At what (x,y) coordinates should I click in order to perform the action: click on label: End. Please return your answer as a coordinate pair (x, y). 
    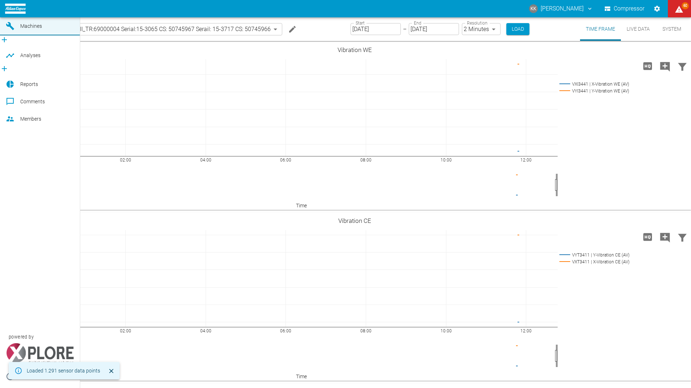
    Looking at the image, I should click on (417, 23).